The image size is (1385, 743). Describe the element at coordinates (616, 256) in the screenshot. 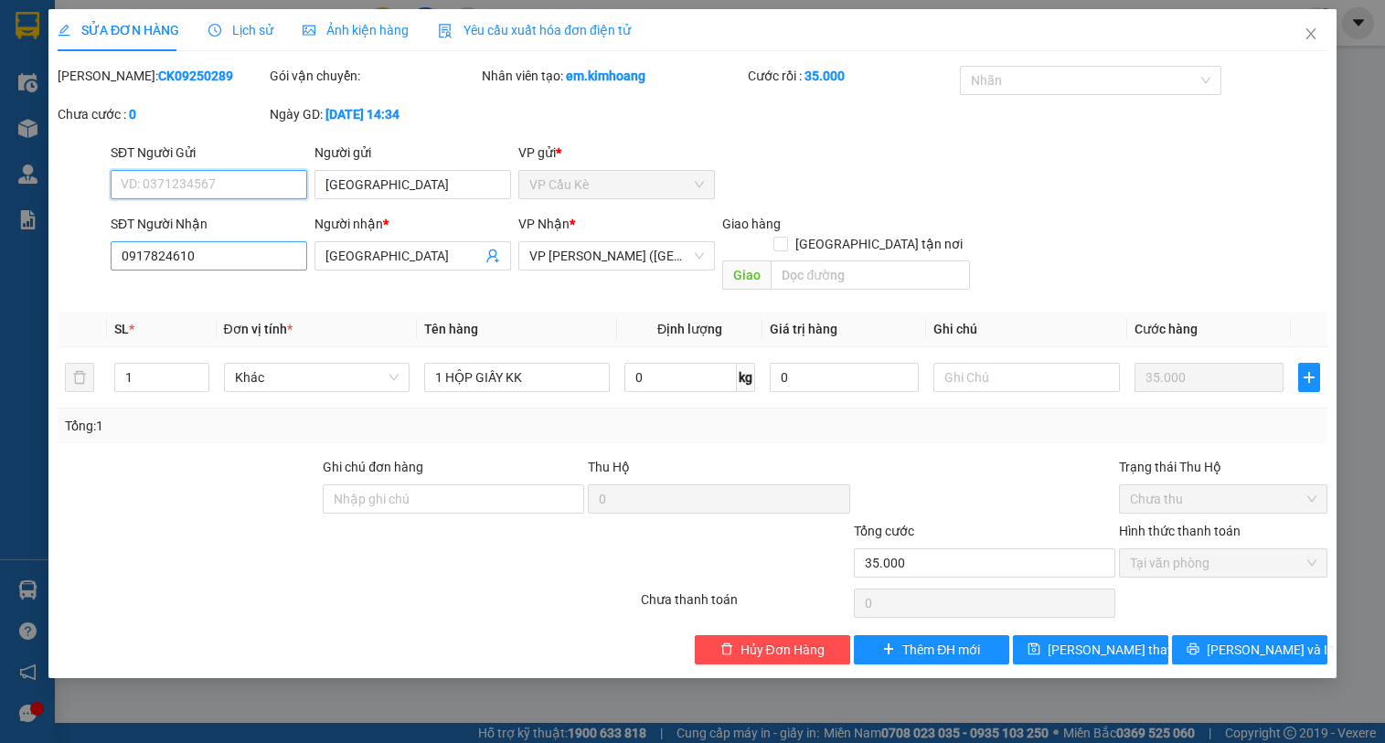

I see `span: VP Trần Phú (Hàng)` at that location.